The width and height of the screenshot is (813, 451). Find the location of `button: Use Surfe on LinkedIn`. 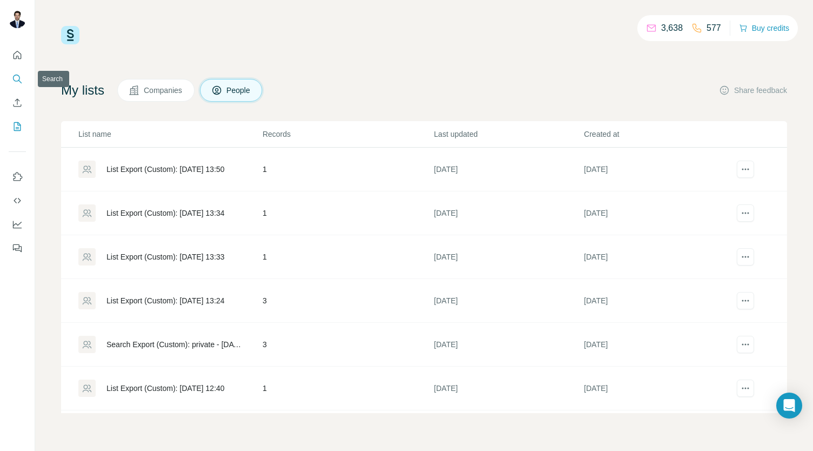

button: Use Surfe on LinkedIn is located at coordinates (17, 177).